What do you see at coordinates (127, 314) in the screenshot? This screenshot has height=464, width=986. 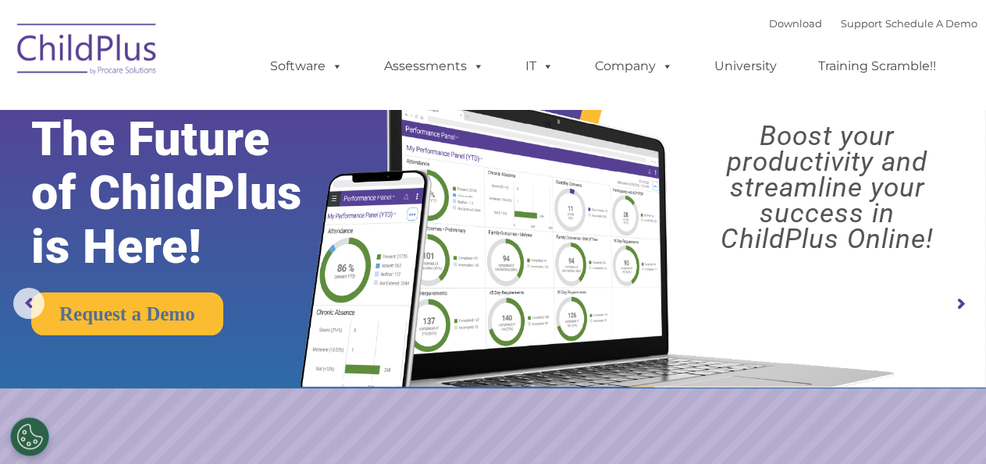 I see `a: Request a Demo` at bounding box center [127, 314].